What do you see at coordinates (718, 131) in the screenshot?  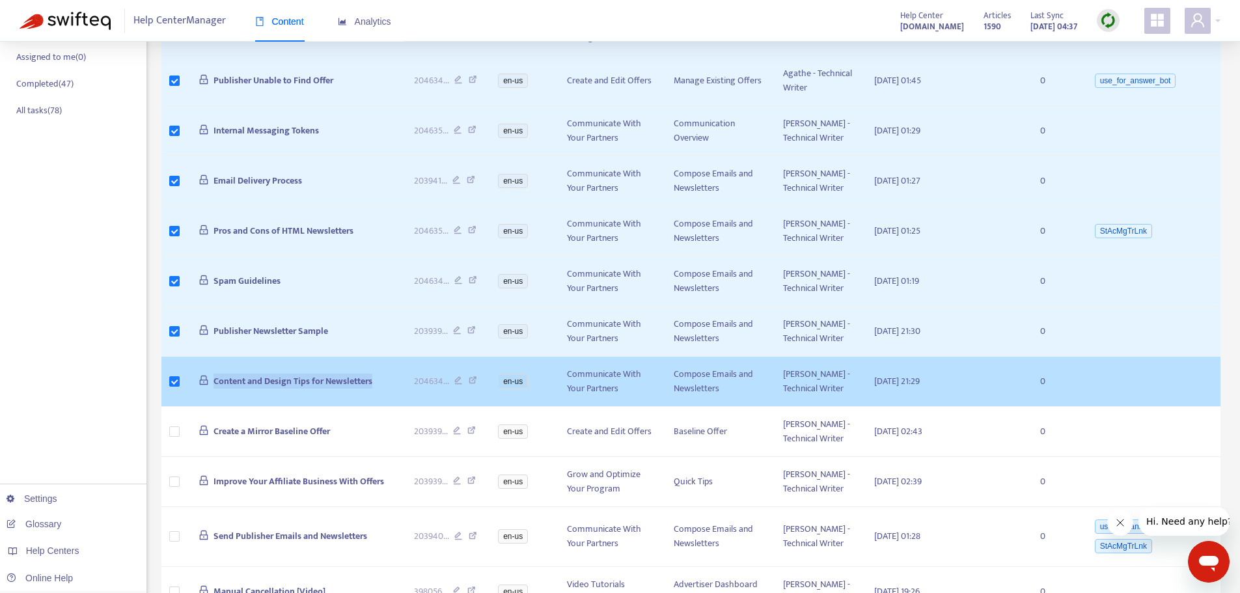 I see `td: Communication Overview` at bounding box center [718, 131].